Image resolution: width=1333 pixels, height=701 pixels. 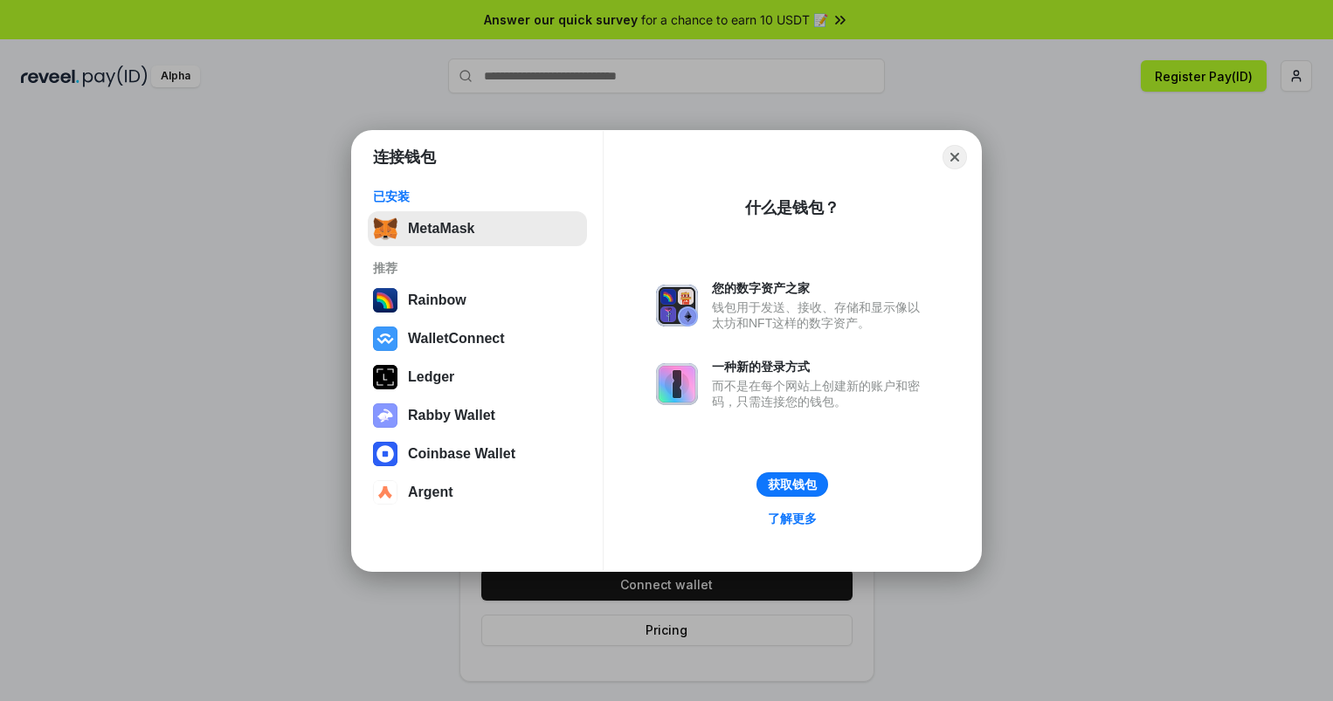 What do you see at coordinates (820, 315) in the screenshot?
I see `div: 钱包用于发送、接收、存储和显示像以太坊和NFT这样的数字资产。` at bounding box center [820, 315].